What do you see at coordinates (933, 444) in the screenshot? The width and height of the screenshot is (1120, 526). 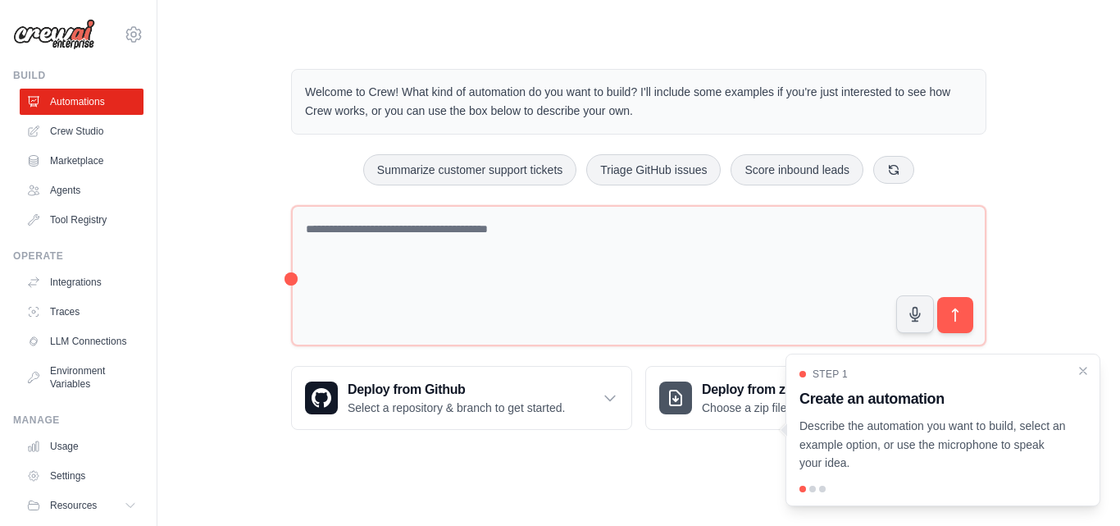 I see `p: Describe the automation you want to build, select an example option, or use the microphone to spe...` at bounding box center [933, 444].